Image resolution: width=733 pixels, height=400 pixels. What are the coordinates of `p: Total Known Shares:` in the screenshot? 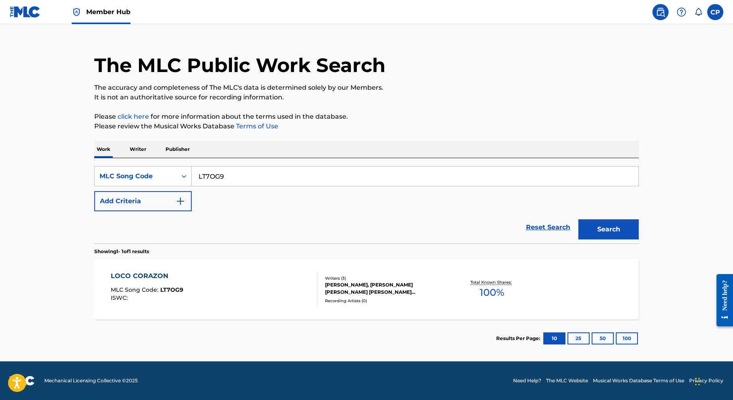 It's located at (491, 282).